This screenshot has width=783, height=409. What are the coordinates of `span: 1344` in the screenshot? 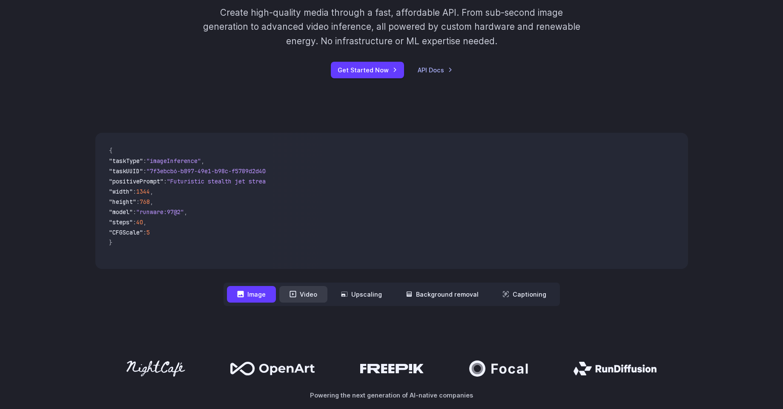 It's located at (143, 192).